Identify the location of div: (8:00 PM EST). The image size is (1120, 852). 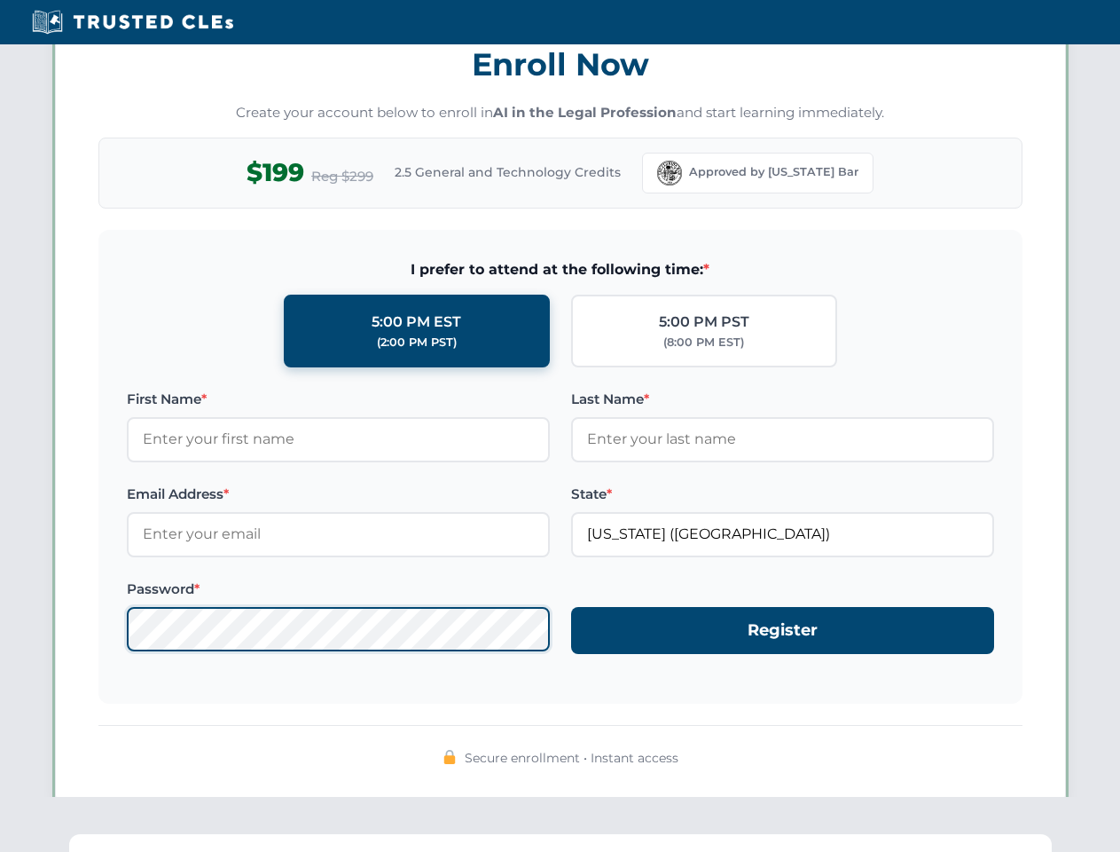
(703, 342).